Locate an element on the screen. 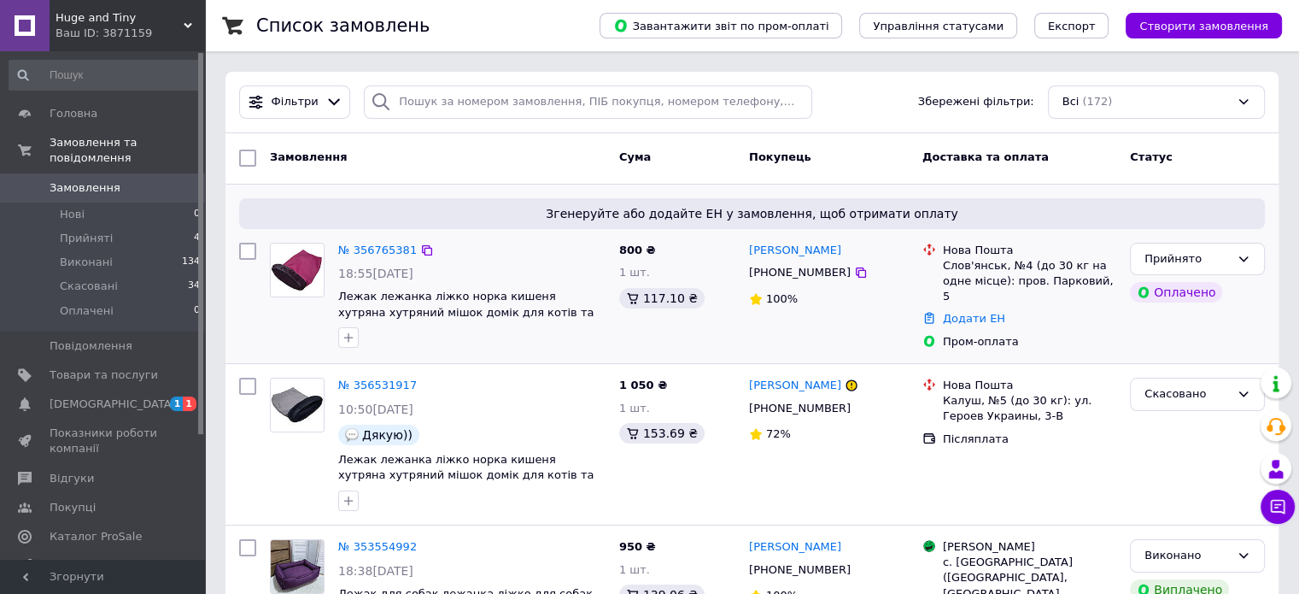 The height and width of the screenshot is (594, 1299). span: Статус is located at coordinates (1151, 156).